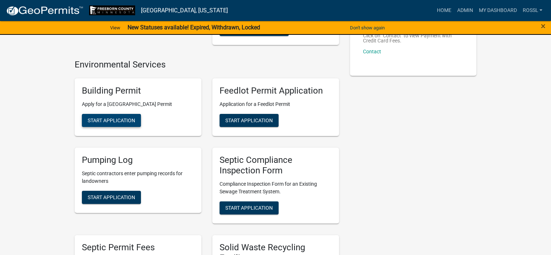 The width and height of the screenshot is (551, 255). I want to click on h5: Septic Compliance Inspection Form, so click(276, 165).